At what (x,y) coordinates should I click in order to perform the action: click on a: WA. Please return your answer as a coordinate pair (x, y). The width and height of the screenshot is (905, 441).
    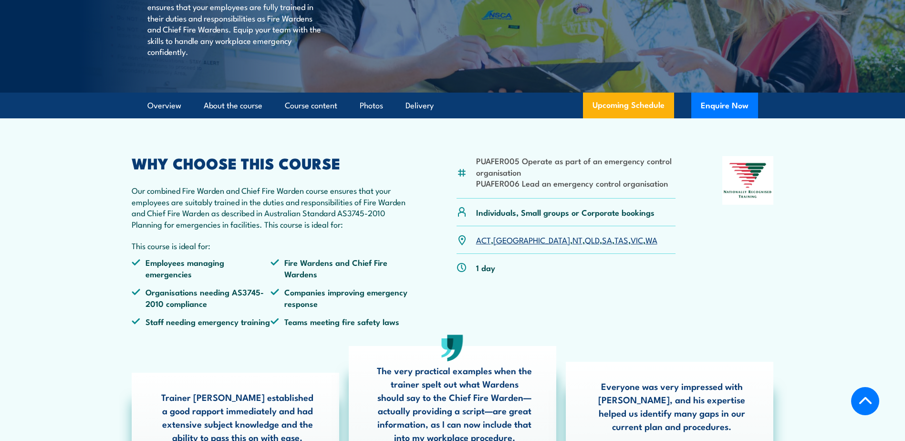
    Looking at the image, I should click on (651, 239).